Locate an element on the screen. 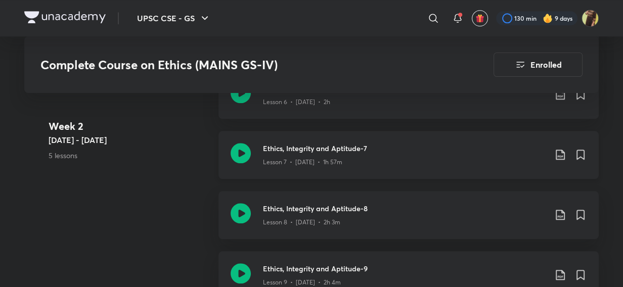 The width and height of the screenshot is (623, 287). button: UPSC CSE - GS is located at coordinates (174, 18).